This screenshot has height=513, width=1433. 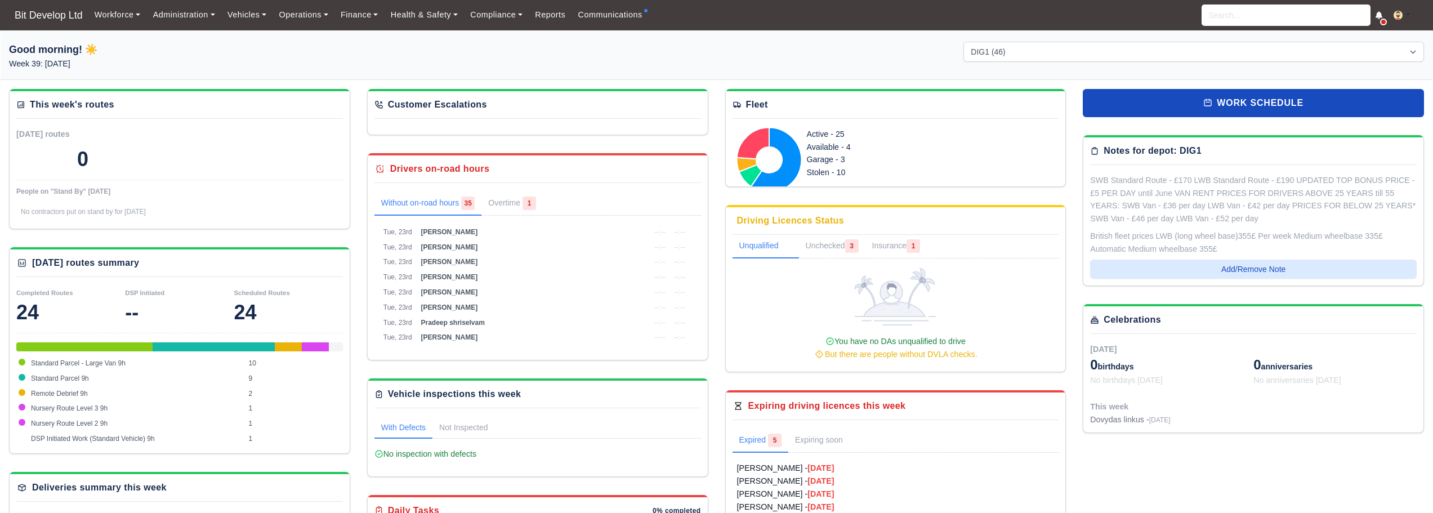 I want to click on div: DSP Initiated Work (Standard Vehicle) 9h, so click(x=335, y=347).